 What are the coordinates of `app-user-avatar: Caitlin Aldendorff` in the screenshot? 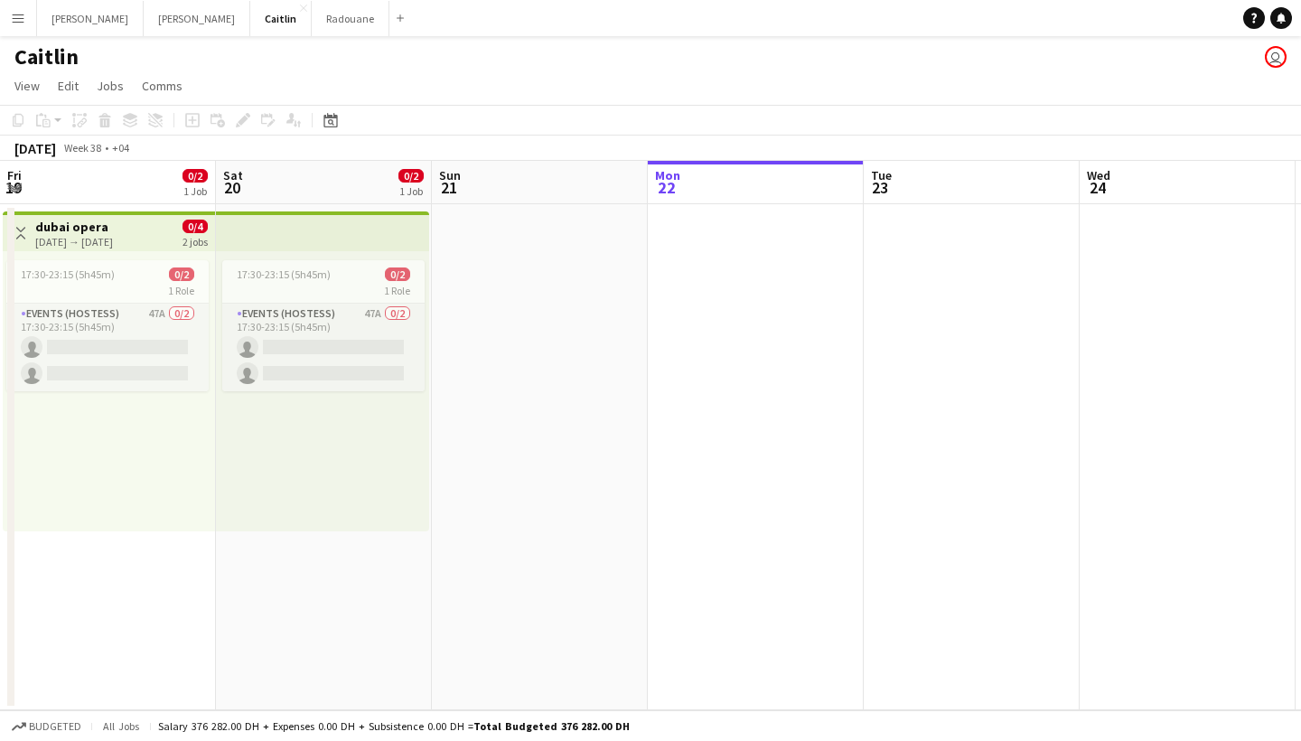 It's located at (1275, 57).